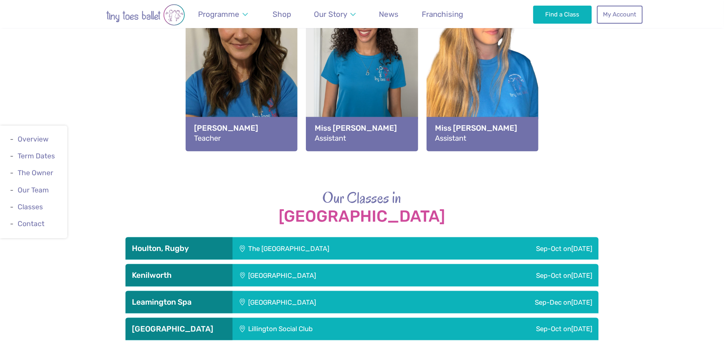 Image resolution: width=724 pixels, height=364 pixels. Describe the element at coordinates (30, 207) in the screenshot. I see `a: Classes` at that location.